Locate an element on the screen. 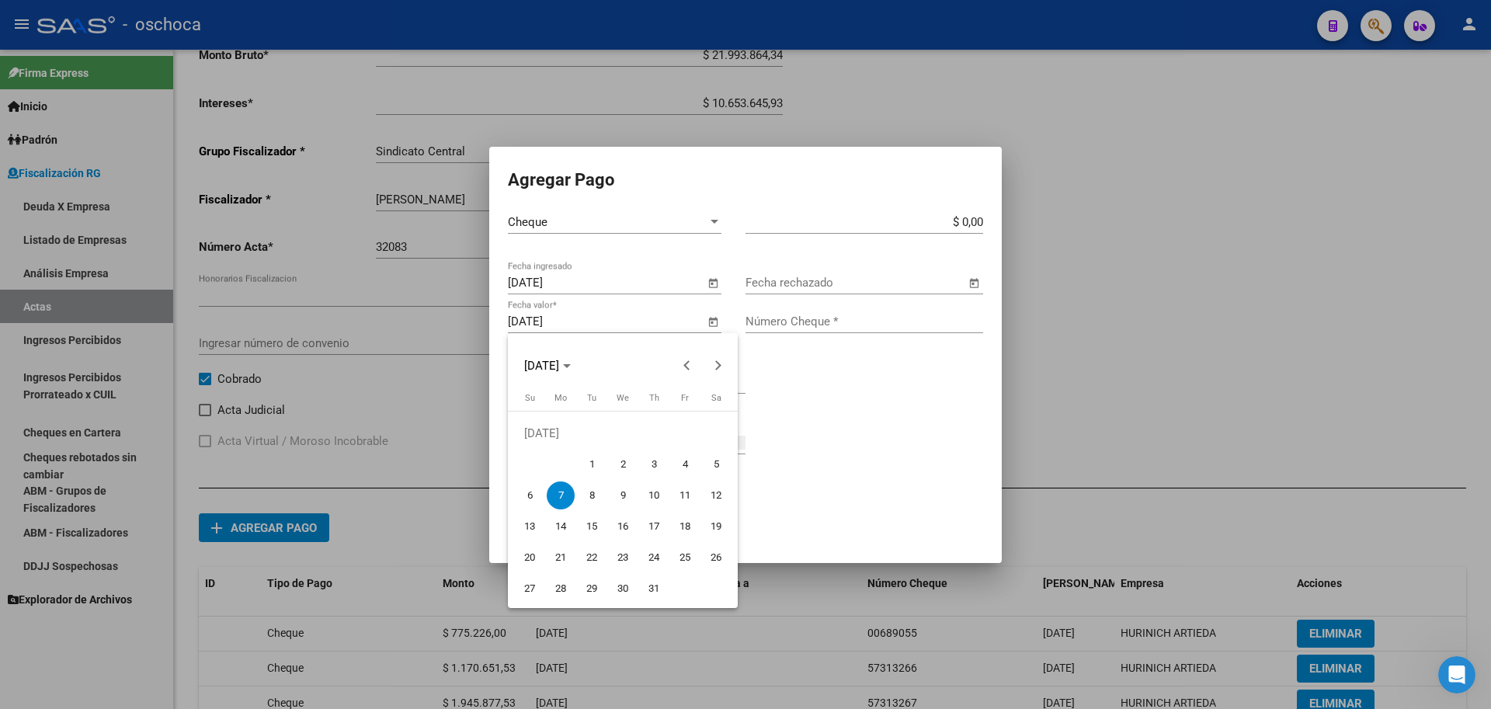  span: Su is located at coordinates (530, 398).